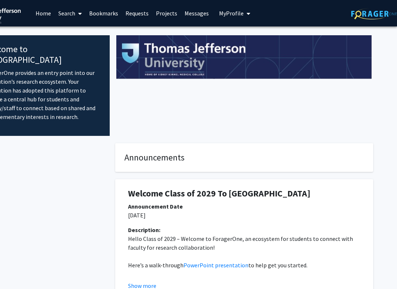 The image size is (397, 289). Describe the element at coordinates (244, 230) in the screenshot. I see `div: Description:` at that location.